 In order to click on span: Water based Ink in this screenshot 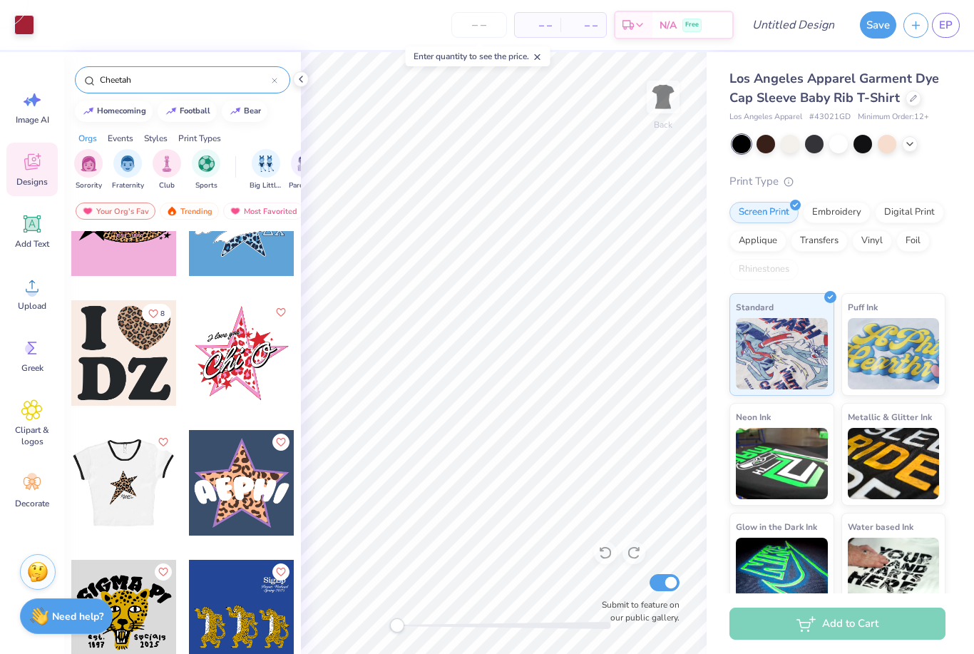, I will do `click(880, 526)`.